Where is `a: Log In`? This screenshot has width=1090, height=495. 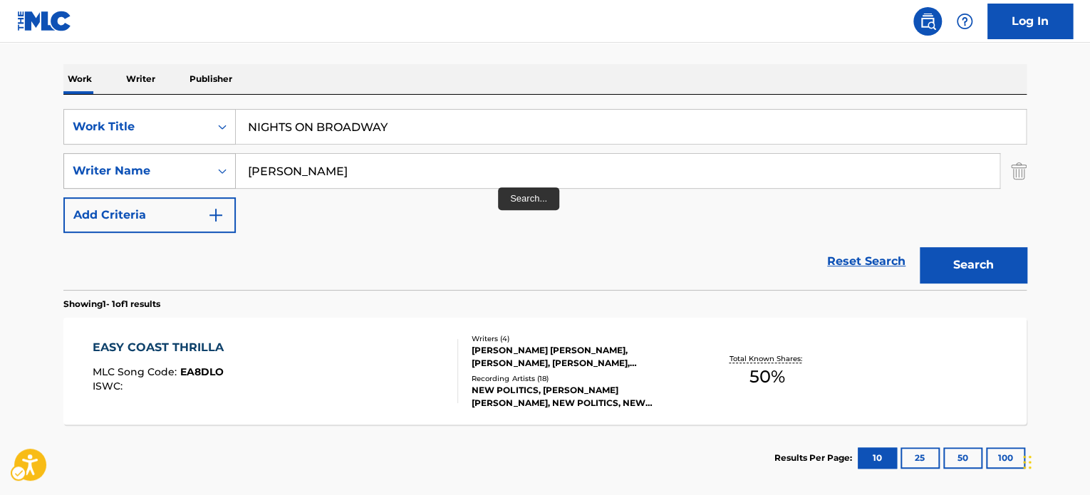
a: Log In is located at coordinates (1030, 21).